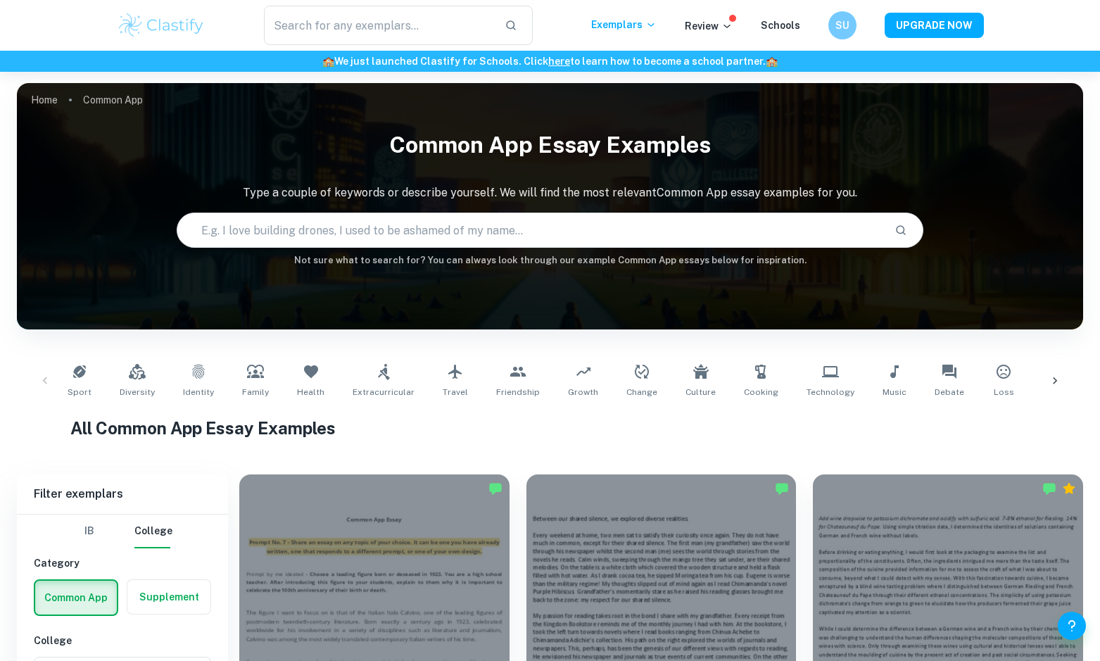 This screenshot has height=661, width=1100. I want to click on h6: Category, so click(122, 563).